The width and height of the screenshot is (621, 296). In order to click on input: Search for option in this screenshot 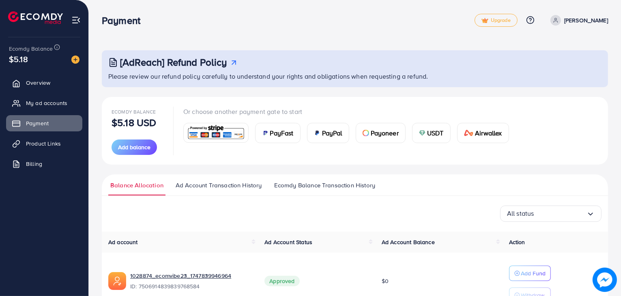, I will do `click(560, 213)`.